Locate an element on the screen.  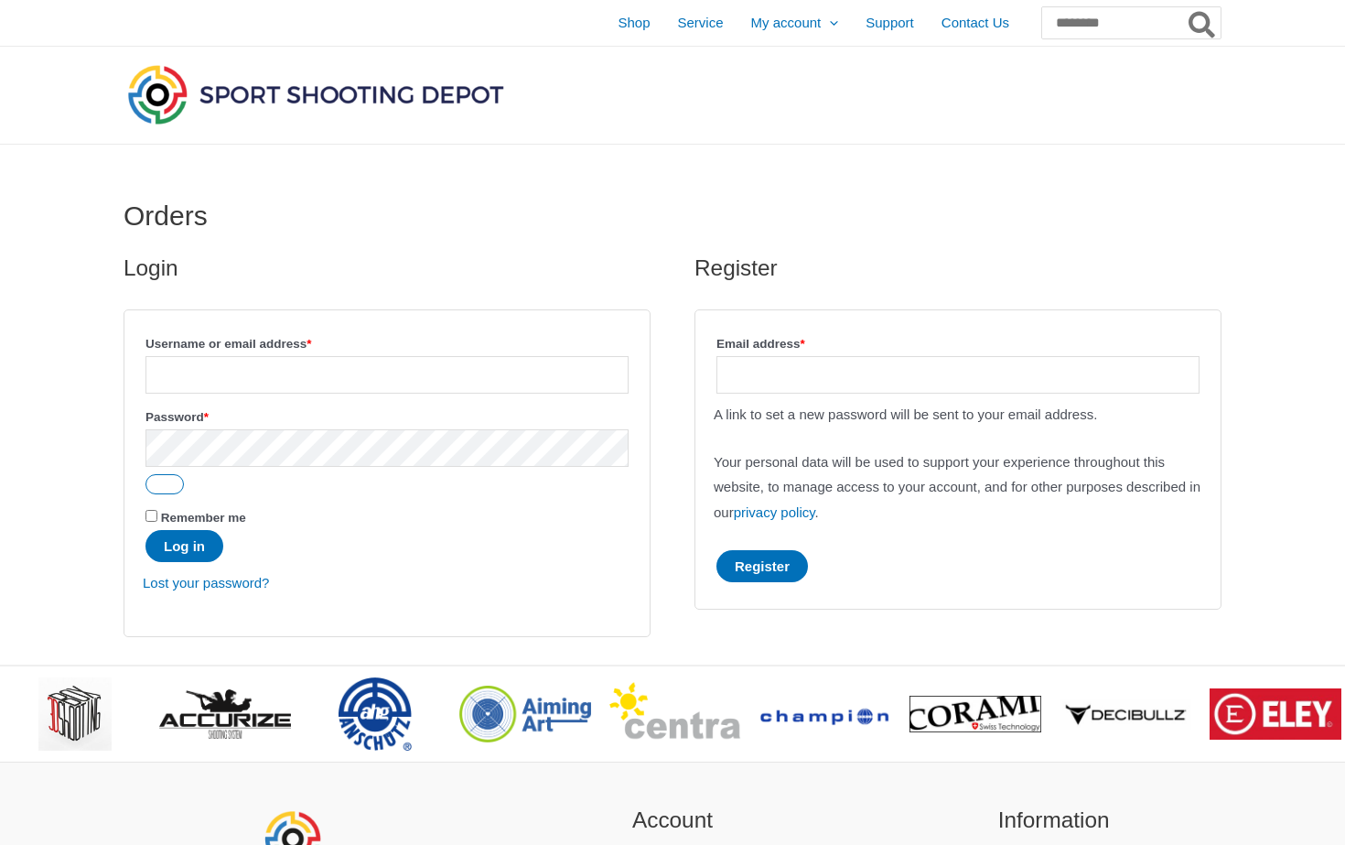
a: privacy policy is located at coordinates (774, 512).